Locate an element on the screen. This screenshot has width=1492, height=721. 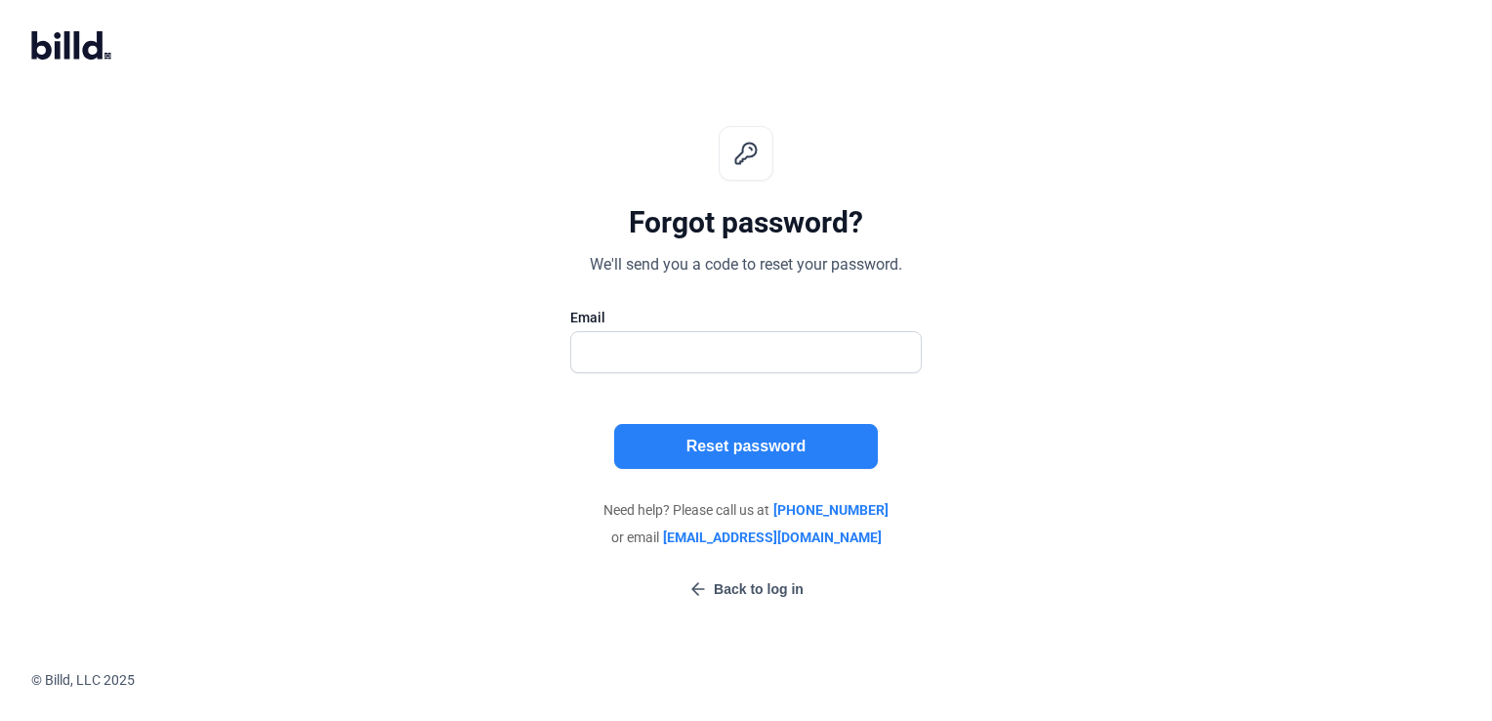
div: © Billd, LLC 2025 is located at coordinates (762, 680).